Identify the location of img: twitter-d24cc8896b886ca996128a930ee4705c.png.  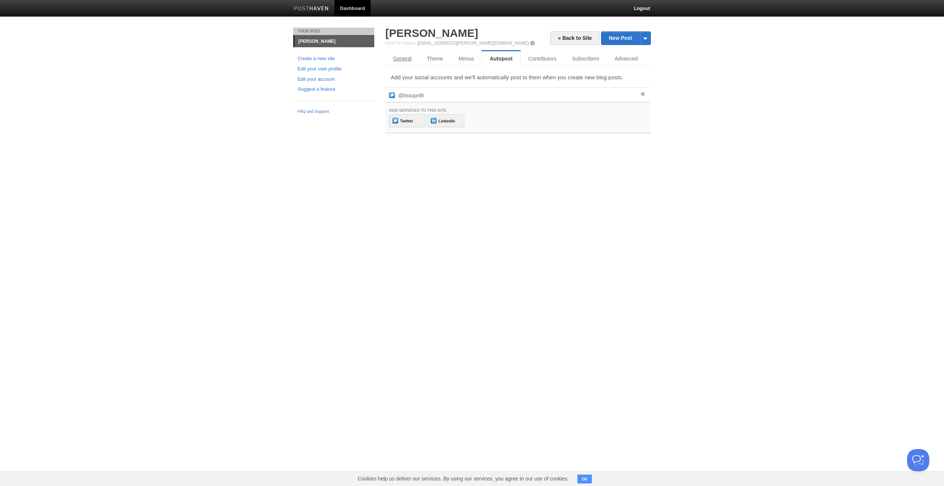
(395, 121).